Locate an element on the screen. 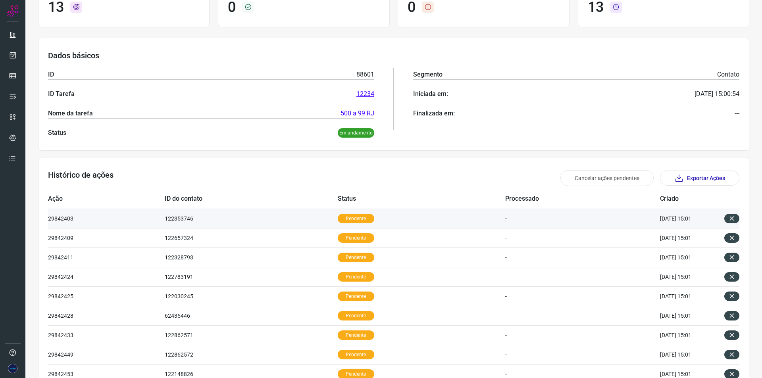 This screenshot has height=378, width=762. button: Exportar Ações is located at coordinates (700, 178).